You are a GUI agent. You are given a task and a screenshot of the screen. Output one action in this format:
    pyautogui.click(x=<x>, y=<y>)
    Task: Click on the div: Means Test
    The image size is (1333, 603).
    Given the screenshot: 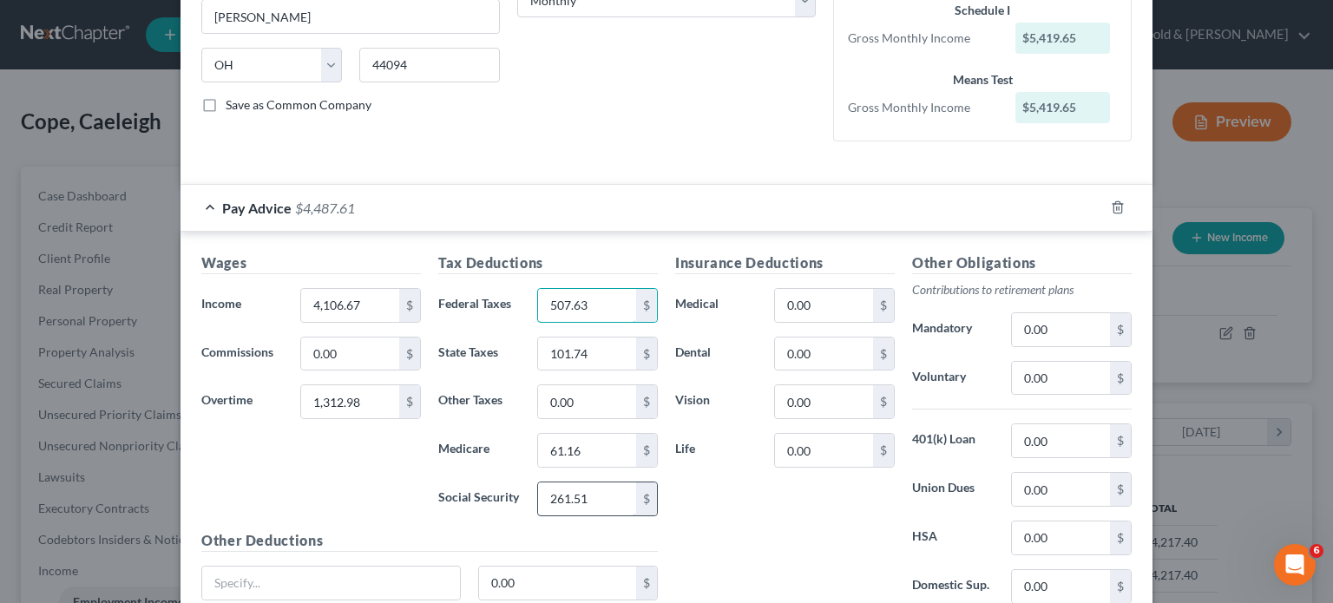 What is the action you would take?
    pyautogui.click(x=982, y=80)
    